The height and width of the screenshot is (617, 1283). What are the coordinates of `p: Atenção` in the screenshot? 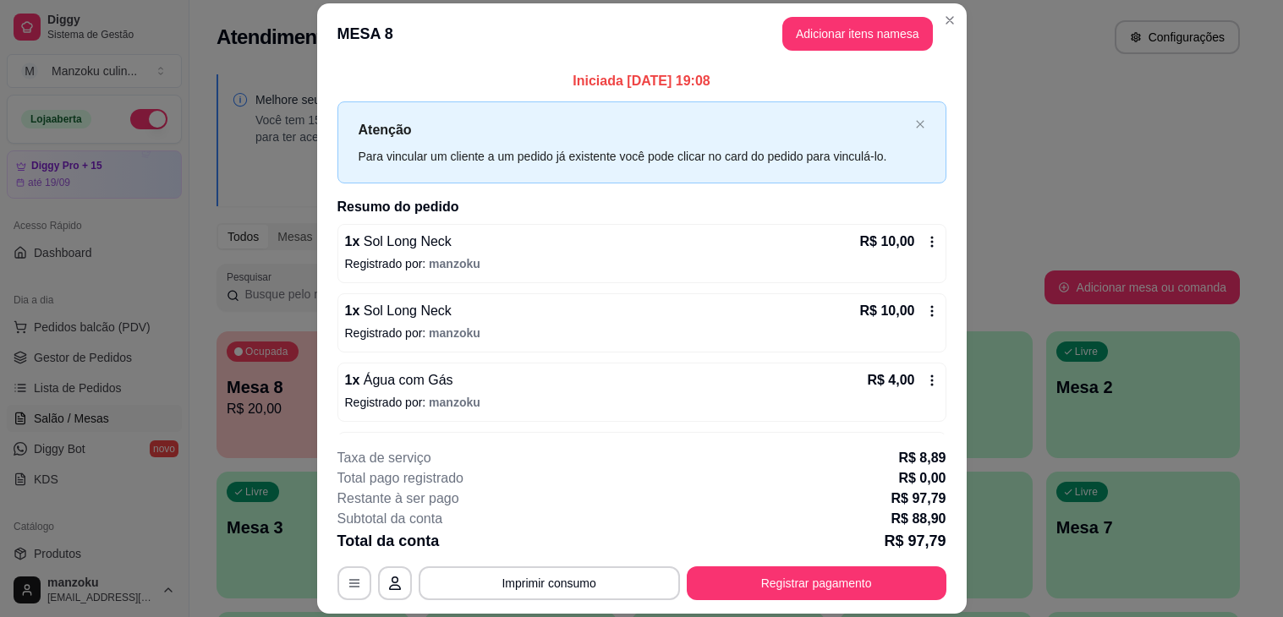 It's located at (633, 129).